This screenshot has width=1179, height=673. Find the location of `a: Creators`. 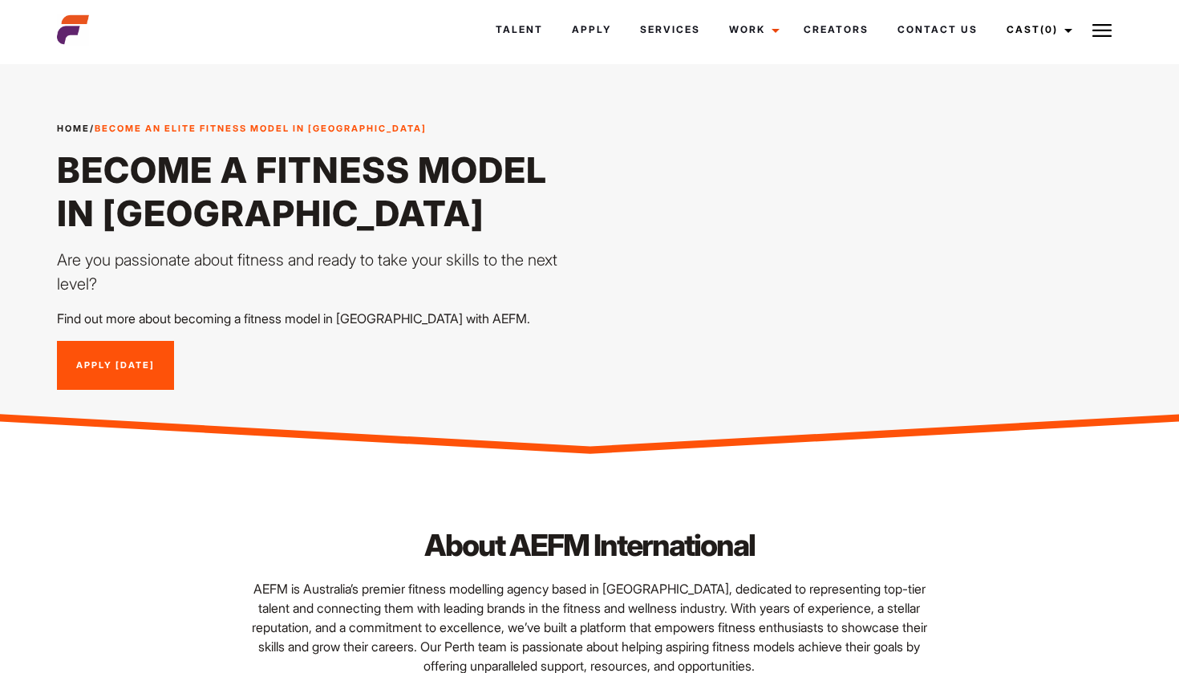

a: Creators is located at coordinates (836, 30).